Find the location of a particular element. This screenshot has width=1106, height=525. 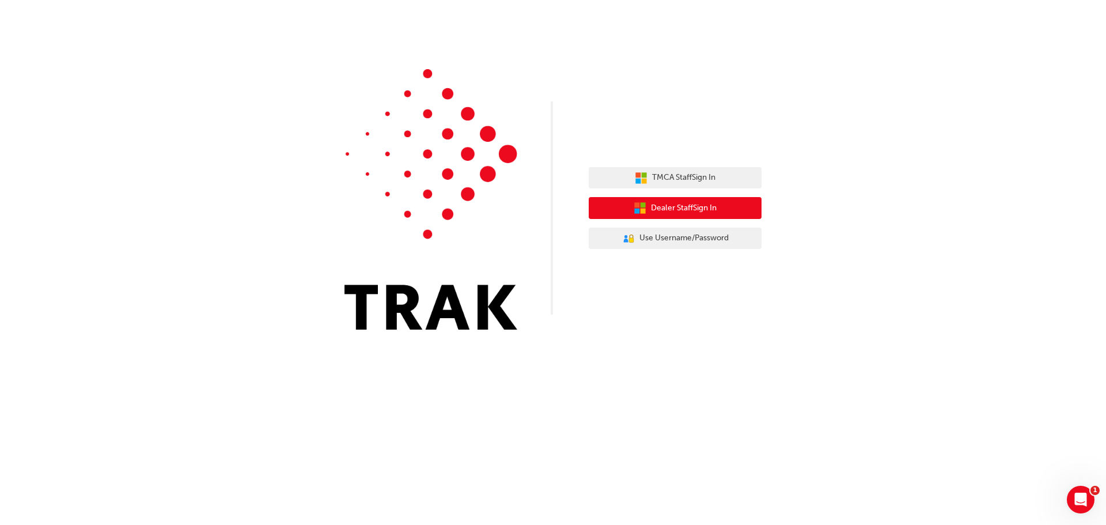

button: Use Username/Password is located at coordinates (675, 238).